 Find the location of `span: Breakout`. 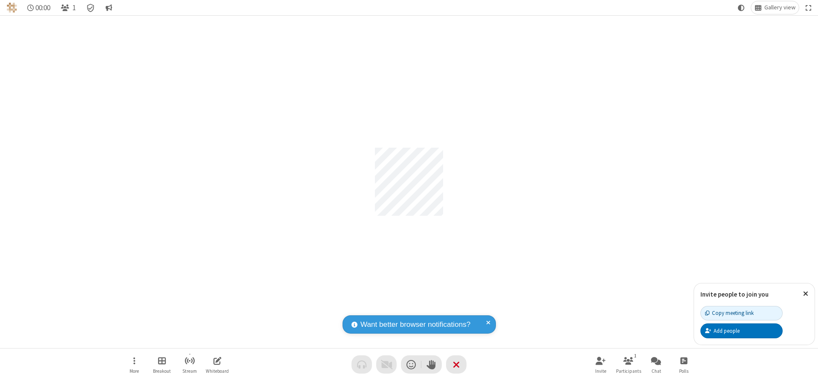

span: Breakout is located at coordinates (162, 371).